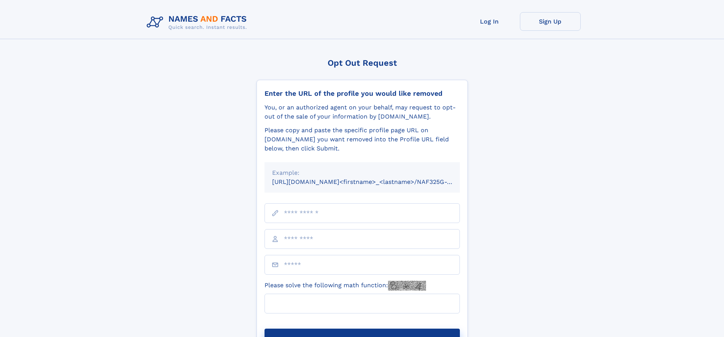  I want to click on div: You, or an authorized agent on your behalf, may request to opt-out of the sale of your informatio..., so click(362, 112).